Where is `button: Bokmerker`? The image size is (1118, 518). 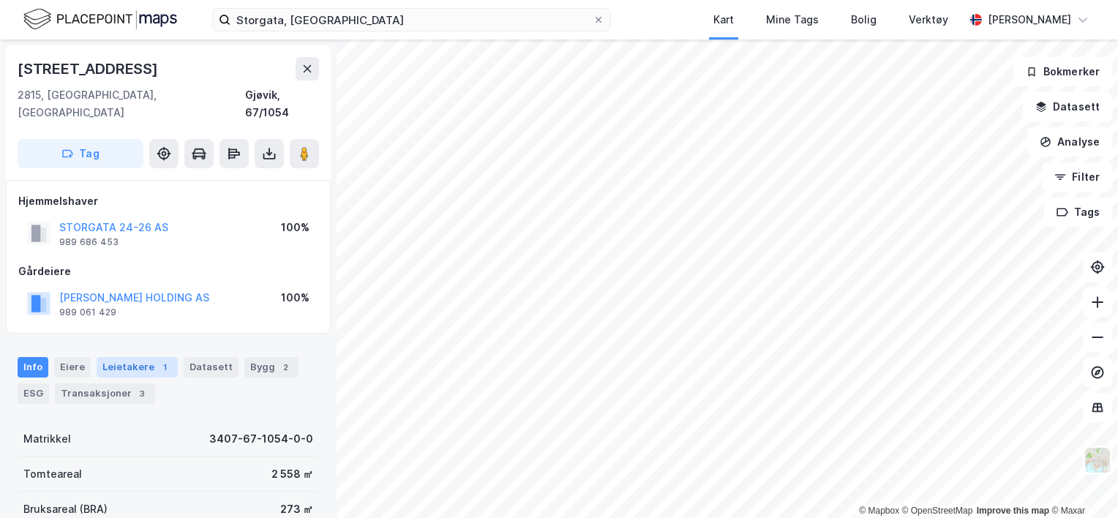 button: Bokmerker is located at coordinates (1062, 72).